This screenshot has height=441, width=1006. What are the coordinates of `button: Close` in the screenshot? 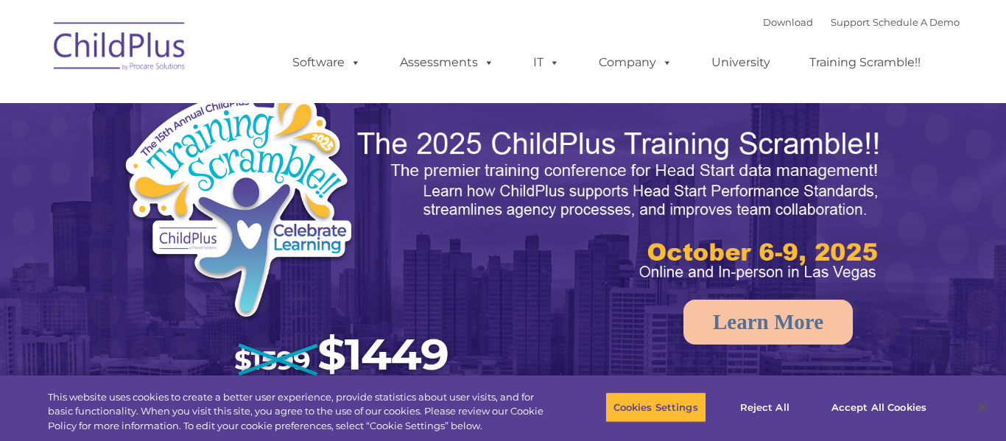 It's located at (982, 407).